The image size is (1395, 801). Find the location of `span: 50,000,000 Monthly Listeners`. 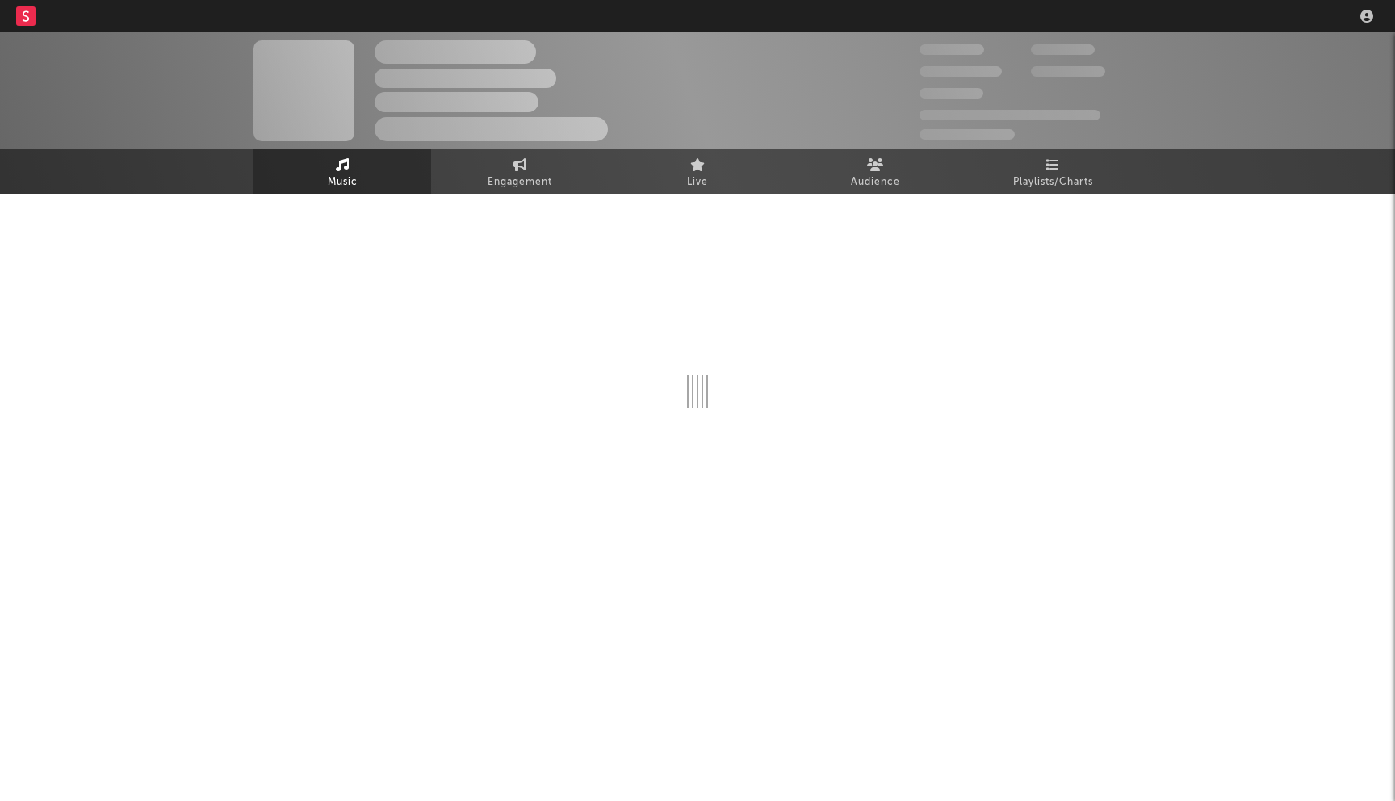

span: 50,000,000 Monthly Listeners is located at coordinates (1010, 115).